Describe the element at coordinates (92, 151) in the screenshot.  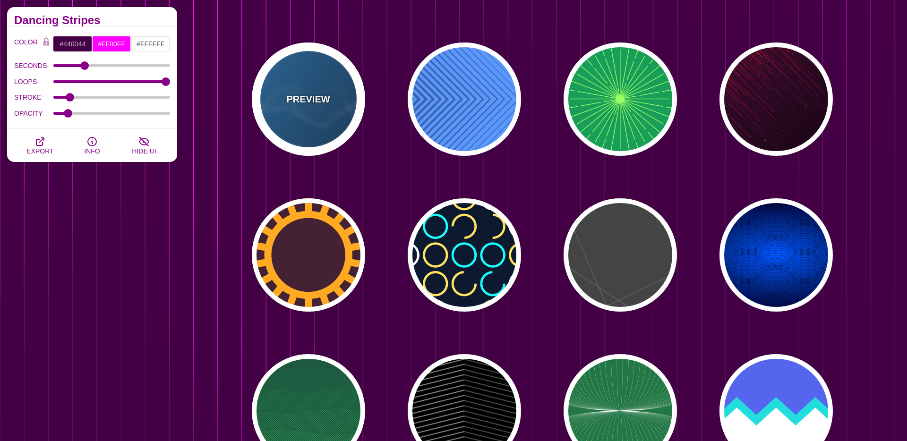
I see `span: INFO` at that location.